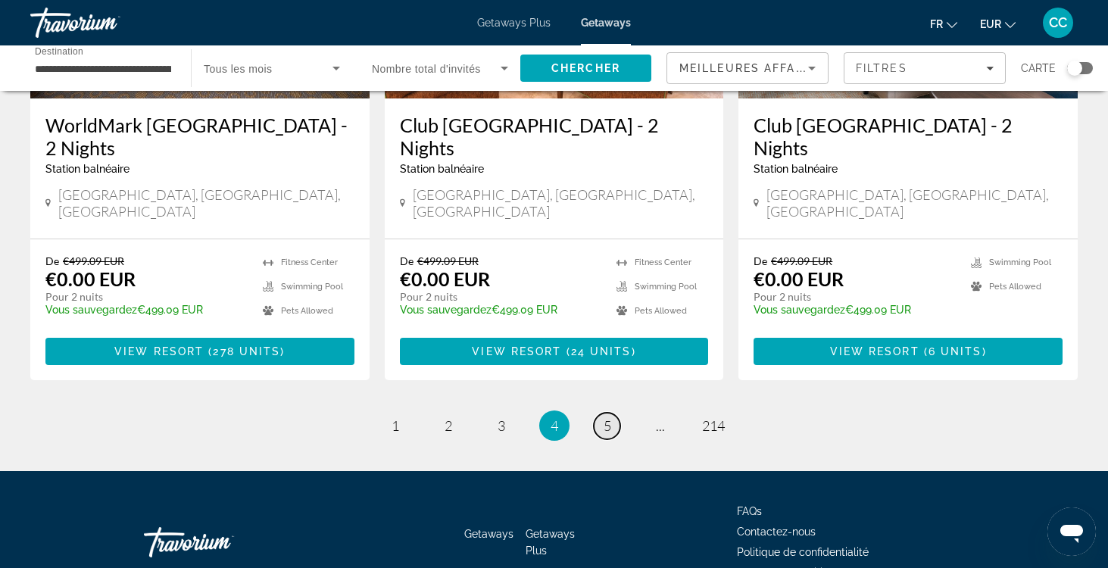 Image resolution: width=1108 pixels, height=568 pixels. Describe the element at coordinates (585, 68) in the screenshot. I see `span: Chercher` at that location.